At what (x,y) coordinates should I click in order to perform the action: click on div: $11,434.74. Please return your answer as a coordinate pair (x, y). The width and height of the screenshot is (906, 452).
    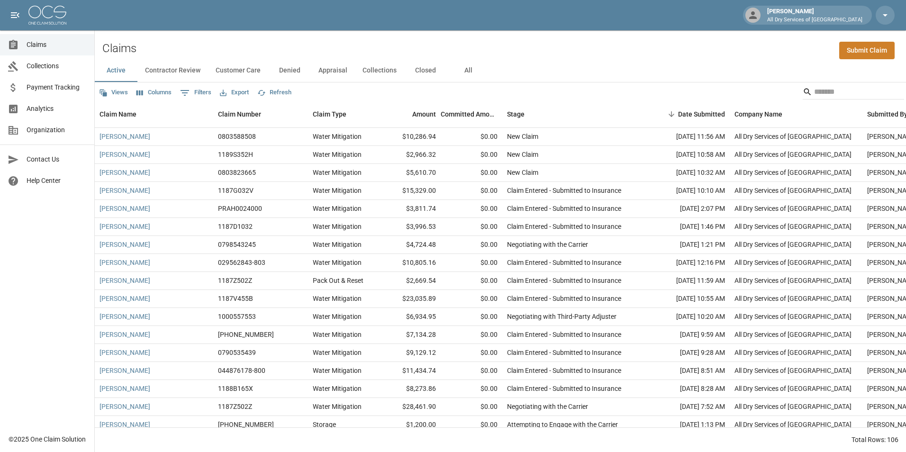
    Looking at the image, I should click on (410, 371).